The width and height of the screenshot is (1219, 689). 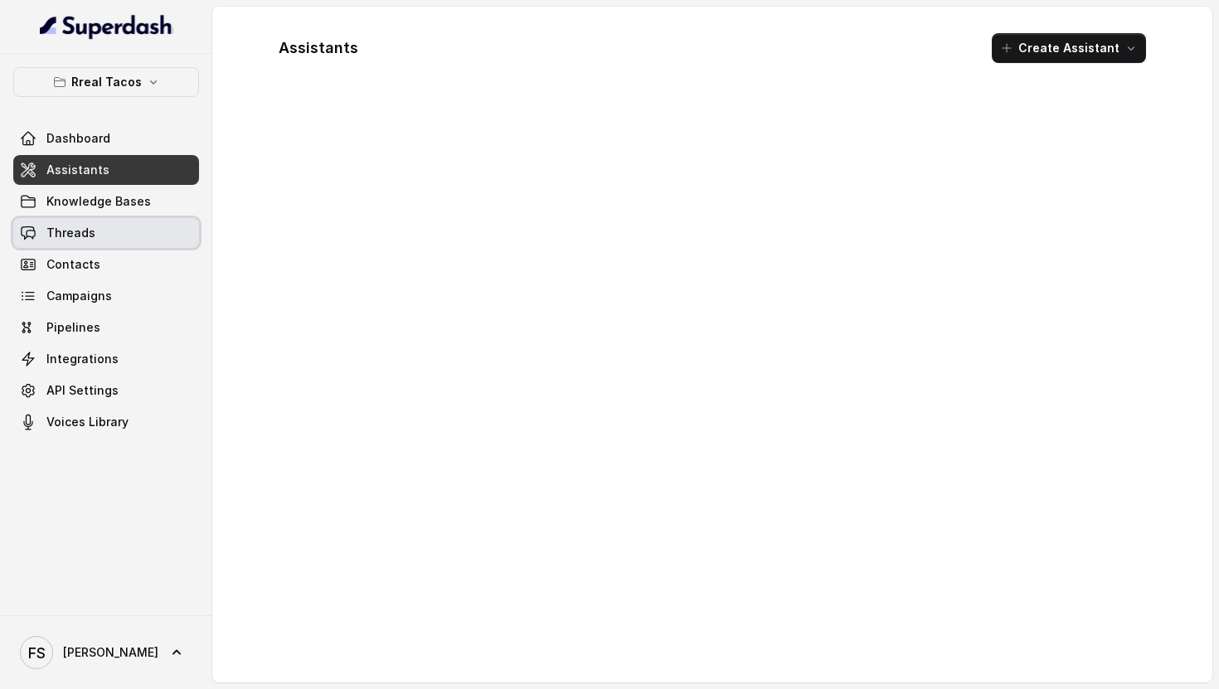 I want to click on a: Threads, so click(x=106, y=233).